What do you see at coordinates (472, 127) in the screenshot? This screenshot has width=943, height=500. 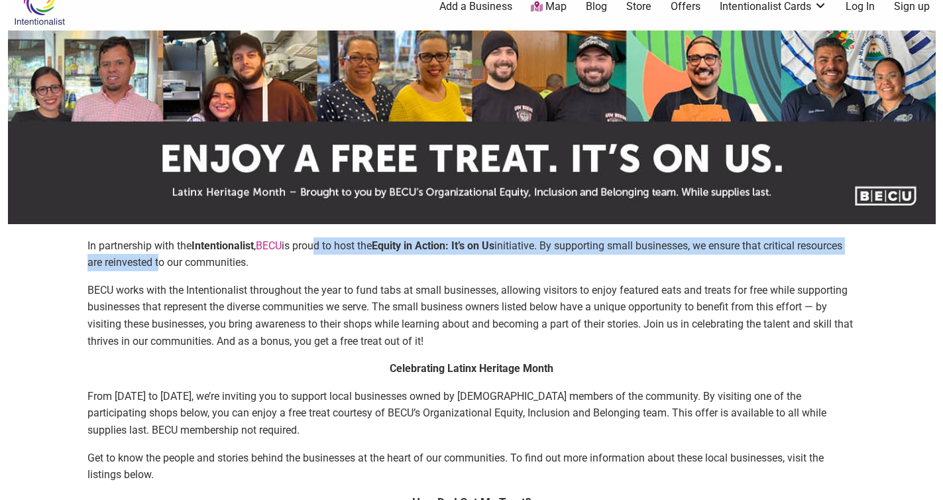 I see `img: sponsor logo` at bounding box center [472, 127].